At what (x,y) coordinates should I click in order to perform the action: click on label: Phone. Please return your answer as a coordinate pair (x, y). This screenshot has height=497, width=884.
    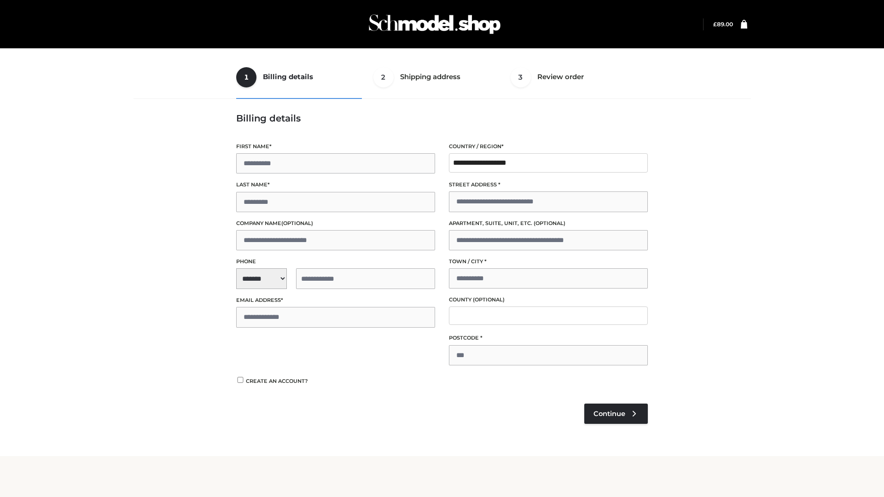
    Looking at the image, I should click on (336, 262).